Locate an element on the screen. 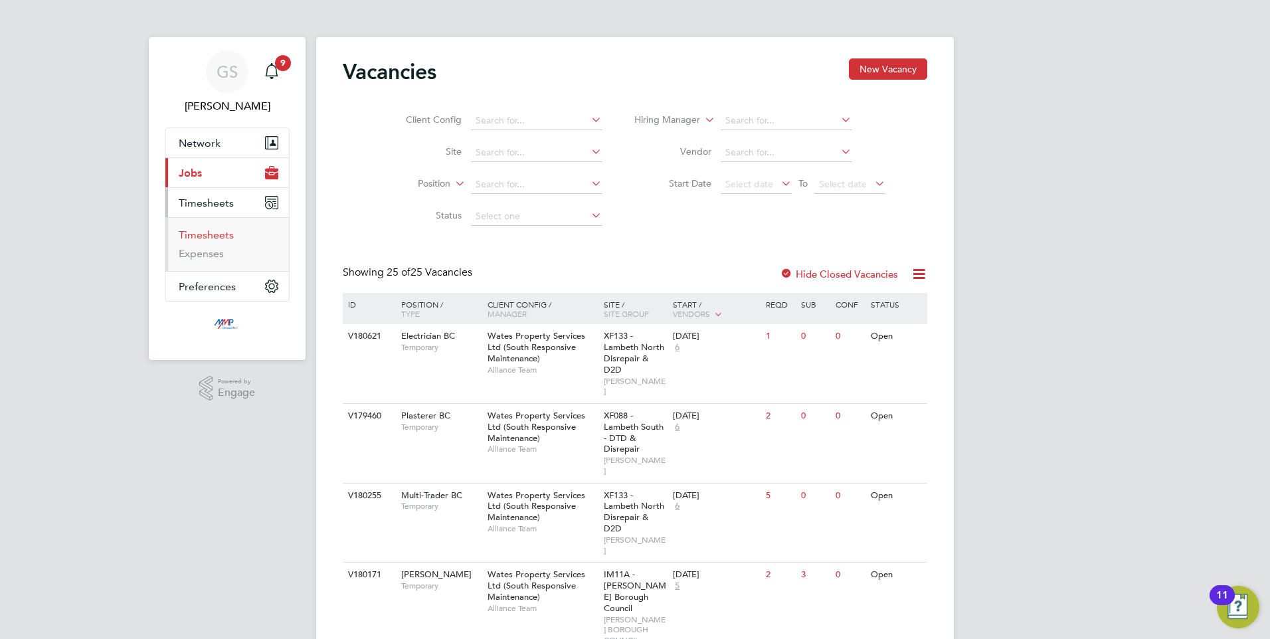 Image resolution: width=1270 pixels, height=639 pixels. a: Timesheets is located at coordinates (206, 234).